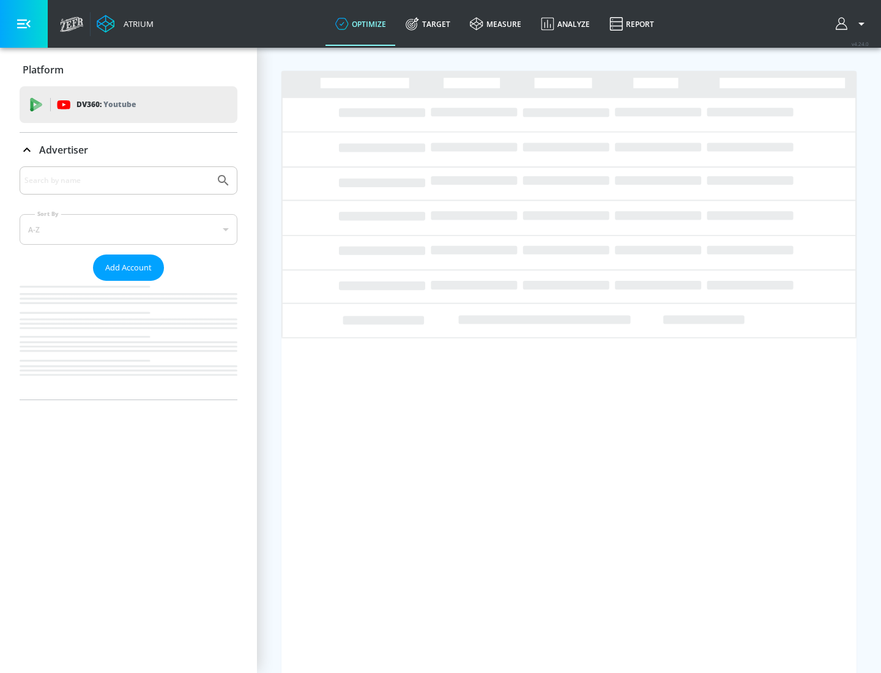  What do you see at coordinates (43, 70) in the screenshot?
I see `p: Platform` at bounding box center [43, 70].